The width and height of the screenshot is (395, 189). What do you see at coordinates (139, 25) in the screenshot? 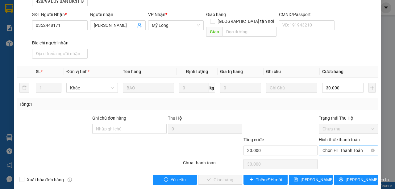
I see `span: user-add` at bounding box center [139, 25].